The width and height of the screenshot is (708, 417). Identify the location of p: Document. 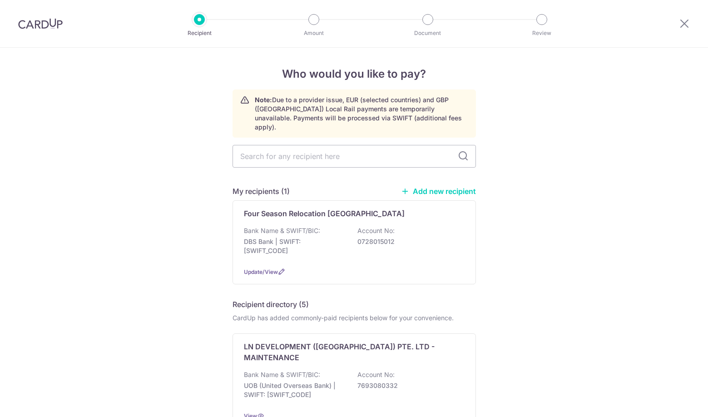
(428, 33).